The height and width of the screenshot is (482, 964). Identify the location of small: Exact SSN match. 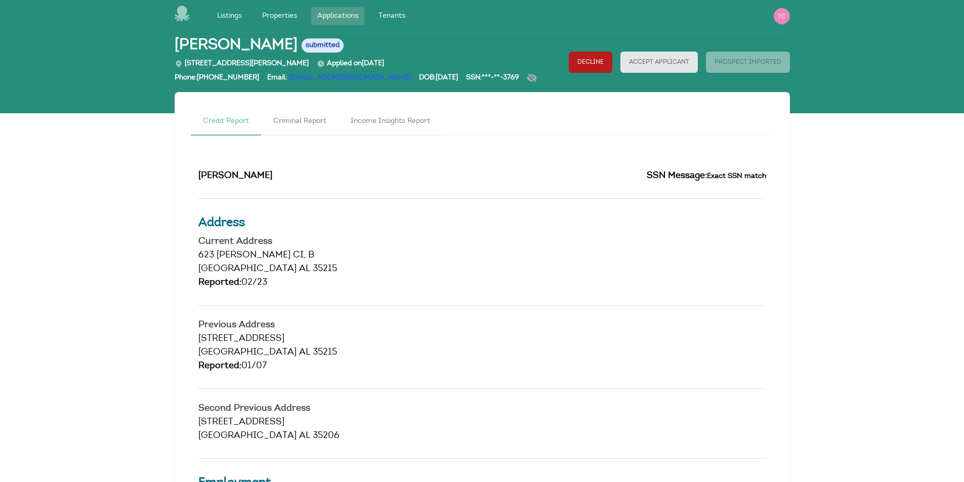
(736, 176).